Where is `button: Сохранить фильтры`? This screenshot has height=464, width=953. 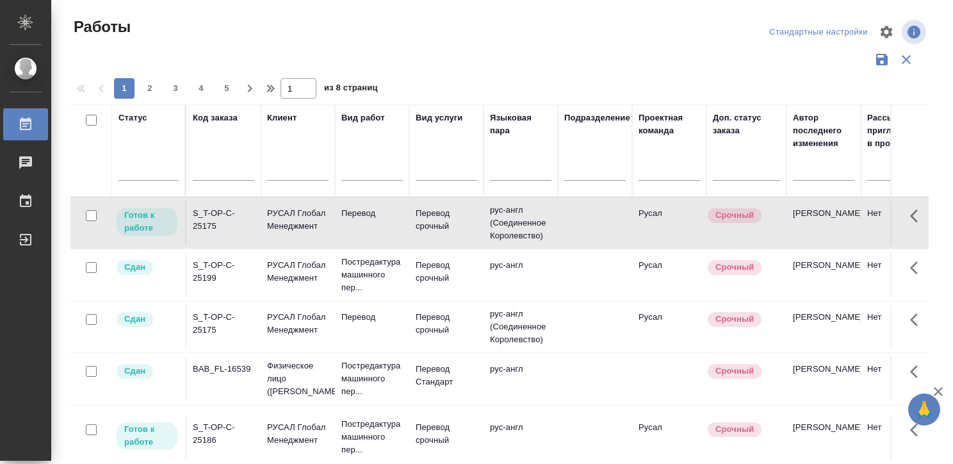
button: Сохранить фильтры is located at coordinates (882, 60).